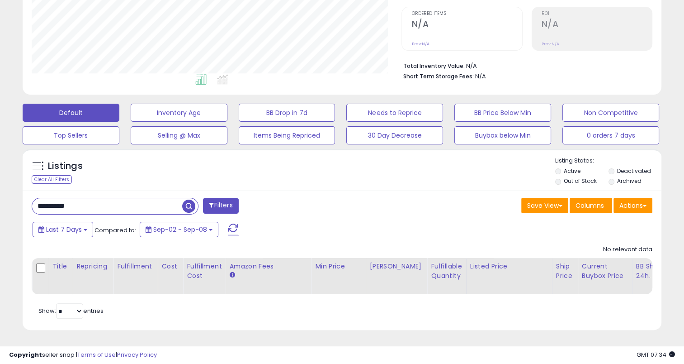  I want to click on a: Privacy Policy, so click(137, 354).